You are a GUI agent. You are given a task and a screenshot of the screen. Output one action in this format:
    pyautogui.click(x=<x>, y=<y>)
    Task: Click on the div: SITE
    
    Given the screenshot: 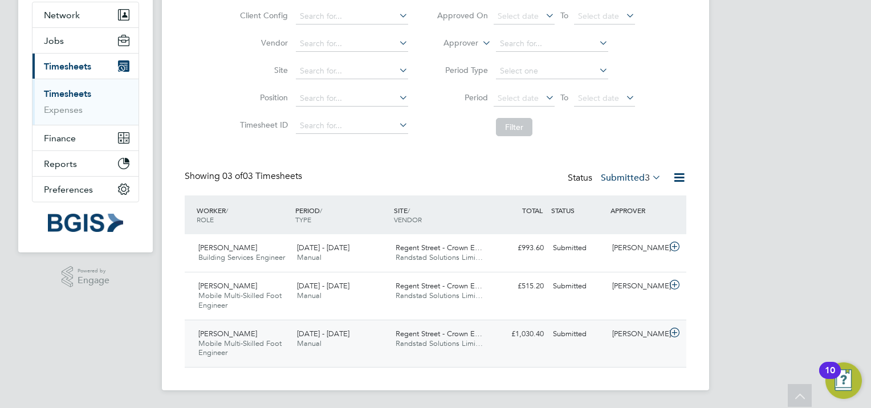 What is the action you would take?
    pyautogui.click(x=440, y=215)
    